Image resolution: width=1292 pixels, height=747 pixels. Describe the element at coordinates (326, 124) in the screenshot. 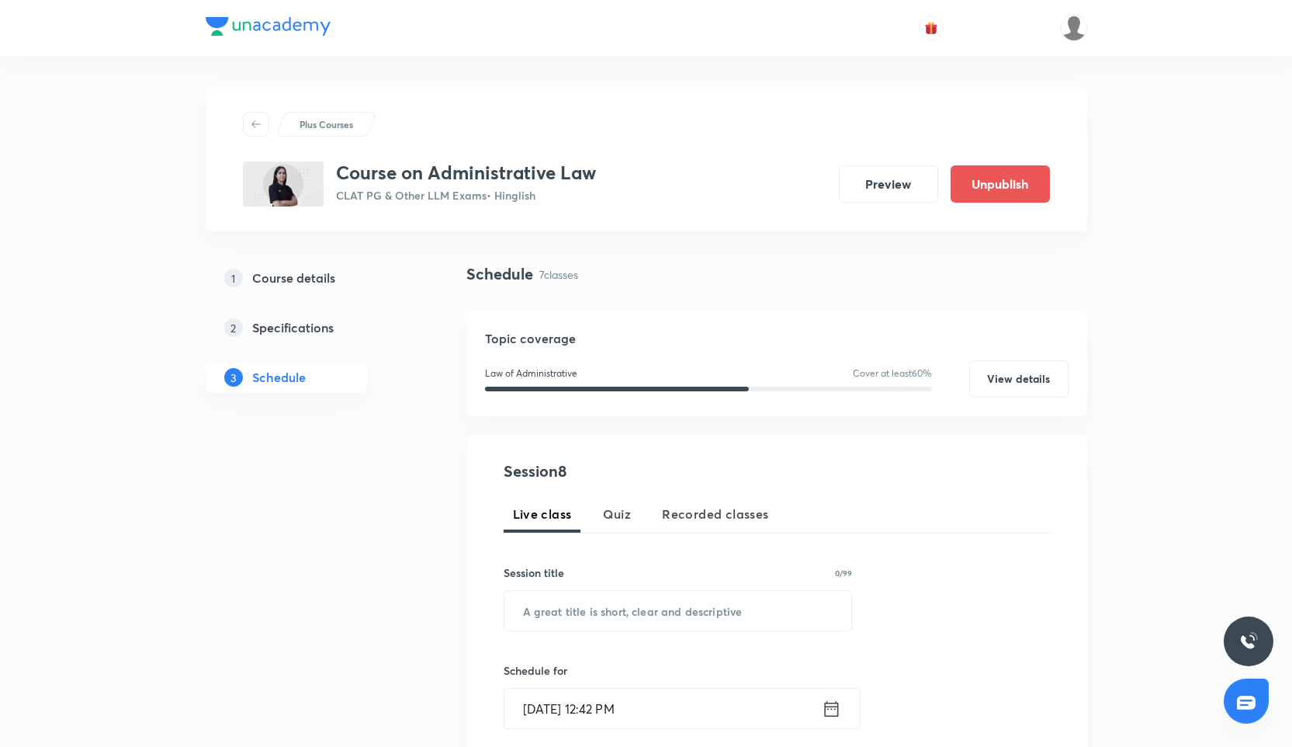

I see `p: Plus Courses` at that location.